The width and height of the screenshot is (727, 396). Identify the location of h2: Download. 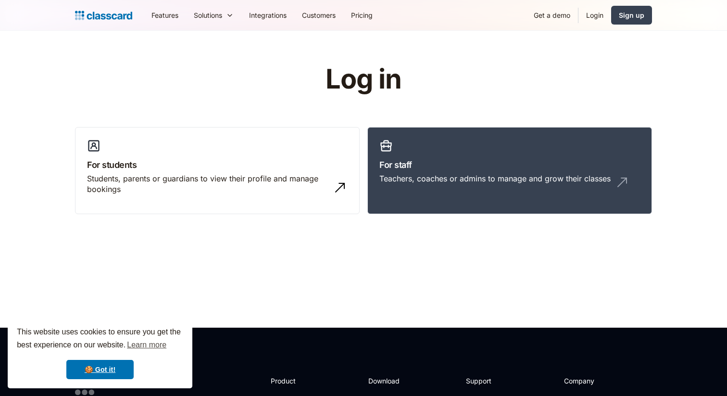
(388, 381).